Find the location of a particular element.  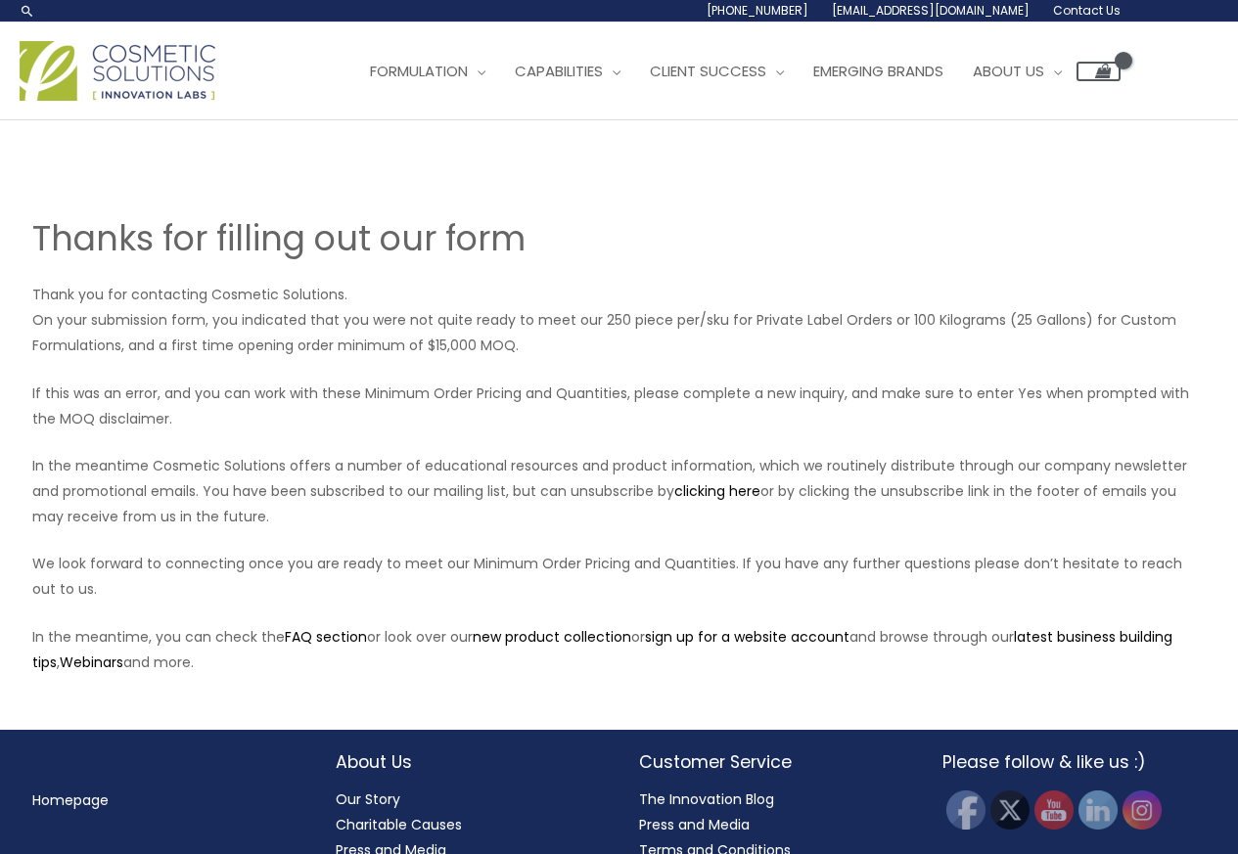

h2: About Us is located at coordinates (468, 762).